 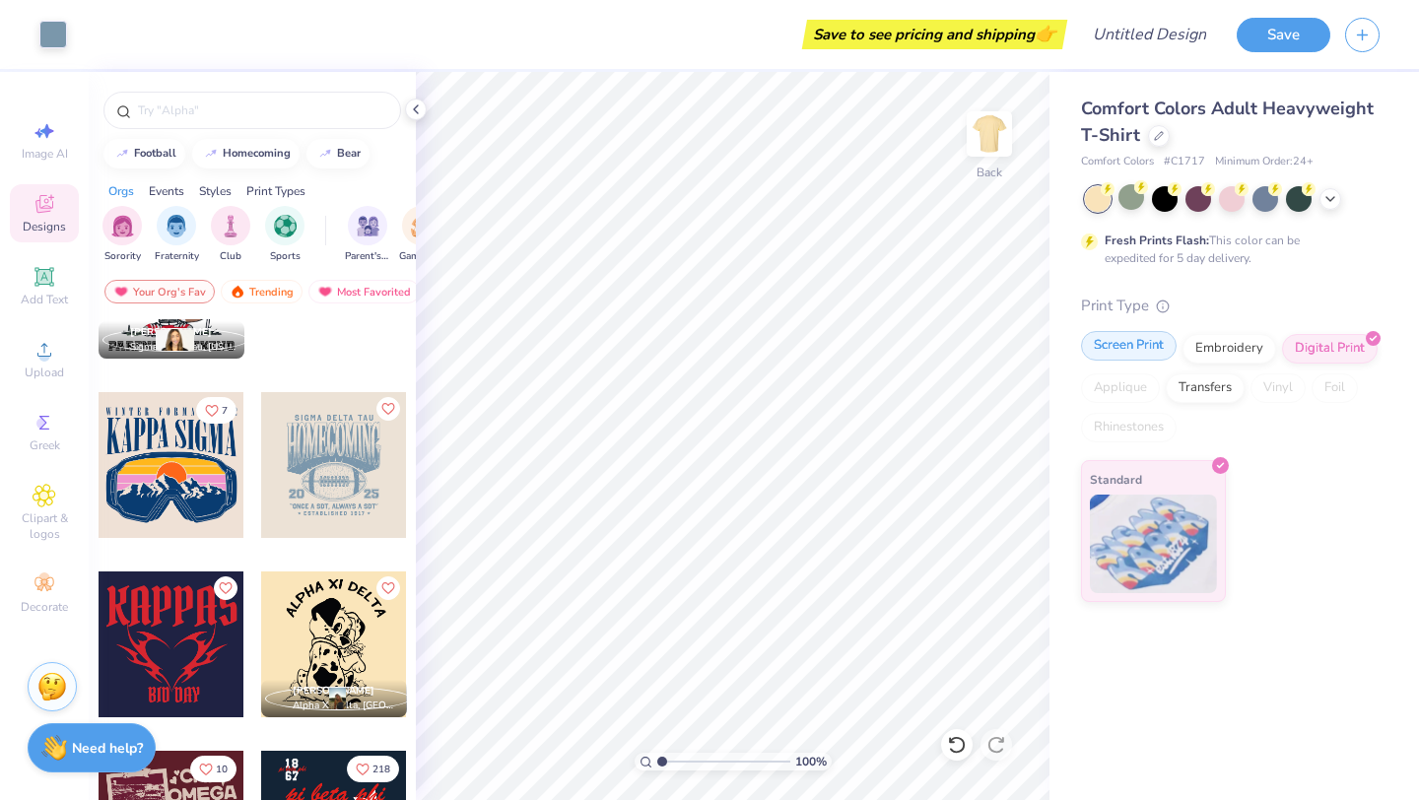 I want to click on div: Applique, so click(x=1120, y=388).